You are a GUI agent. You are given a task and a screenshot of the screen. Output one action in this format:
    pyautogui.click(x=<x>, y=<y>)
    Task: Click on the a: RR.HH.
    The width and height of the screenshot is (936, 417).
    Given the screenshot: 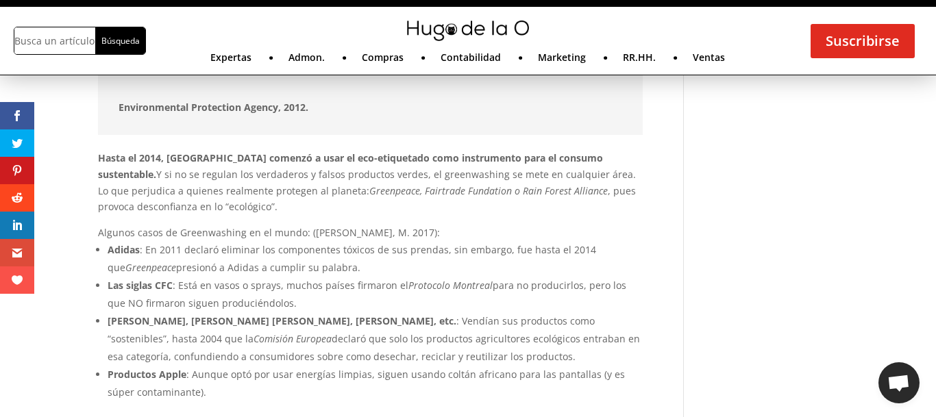 What is the action you would take?
    pyautogui.click(x=639, y=60)
    